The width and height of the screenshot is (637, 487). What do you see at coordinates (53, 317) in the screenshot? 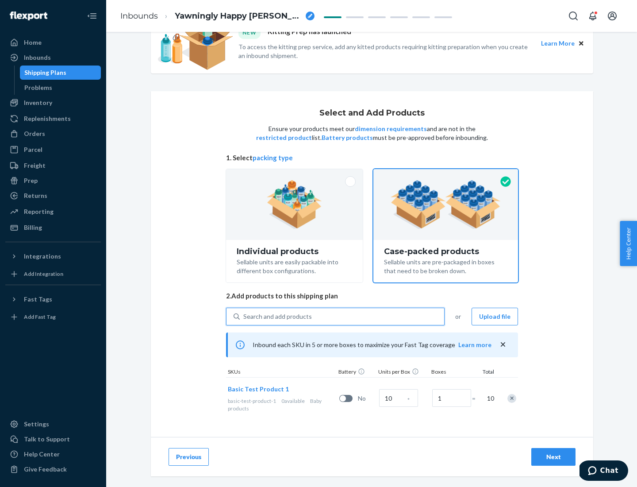
I see `a: Add Fast Tag` at bounding box center [53, 317].